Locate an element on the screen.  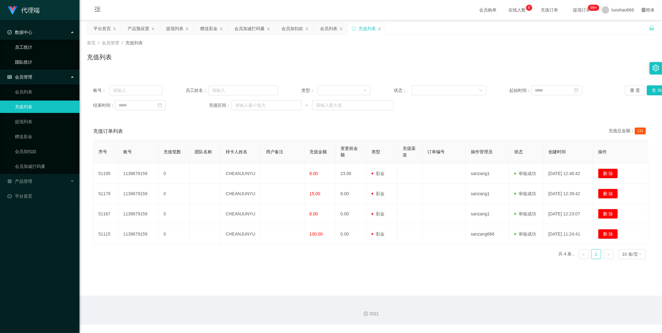
span: 类型： is located at coordinates (310, 90).